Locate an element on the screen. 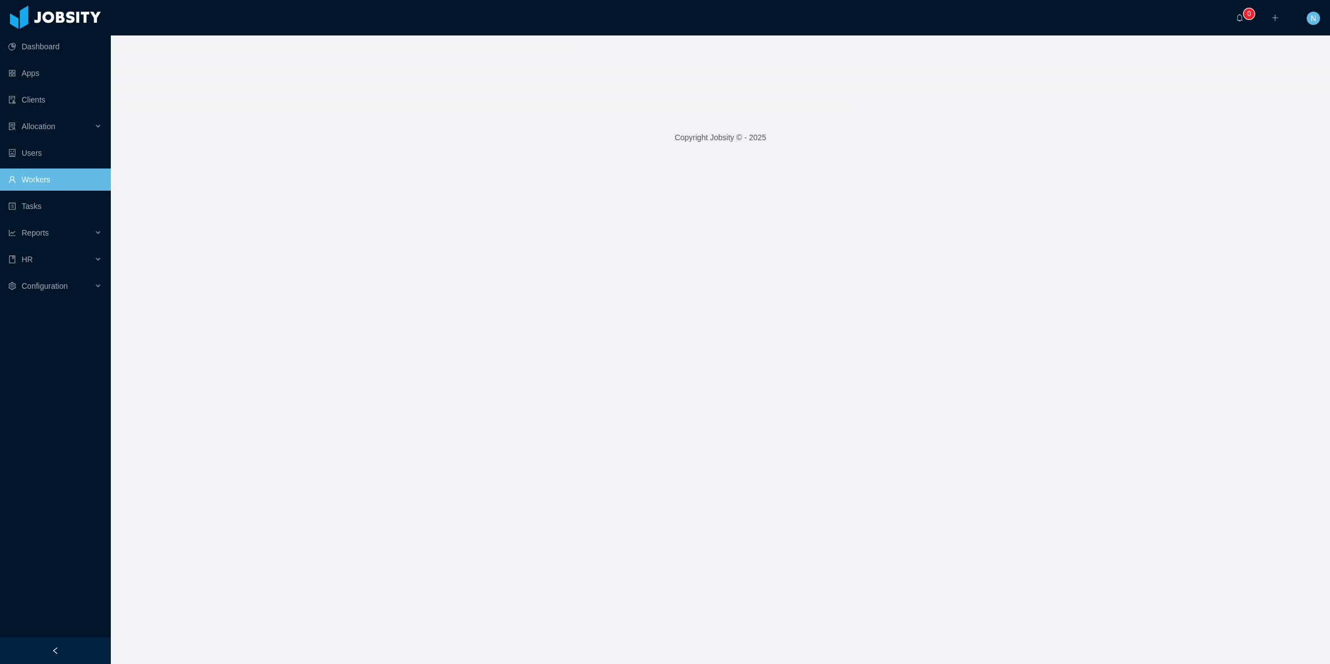 This screenshot has height=664, width=1330. span: Reports is located at coordinates (35, 233).